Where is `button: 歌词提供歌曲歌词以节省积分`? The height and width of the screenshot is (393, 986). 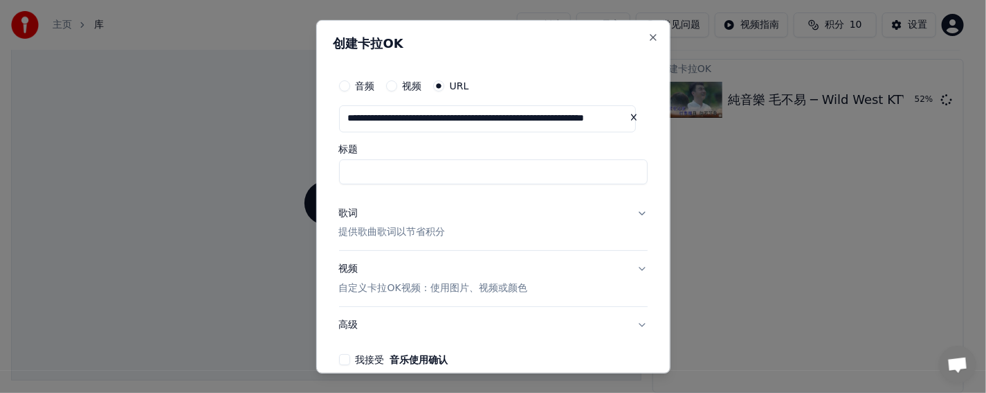
button: 歌词提供歌曲歌词以节省积分 is located at coordinates (494, 222).